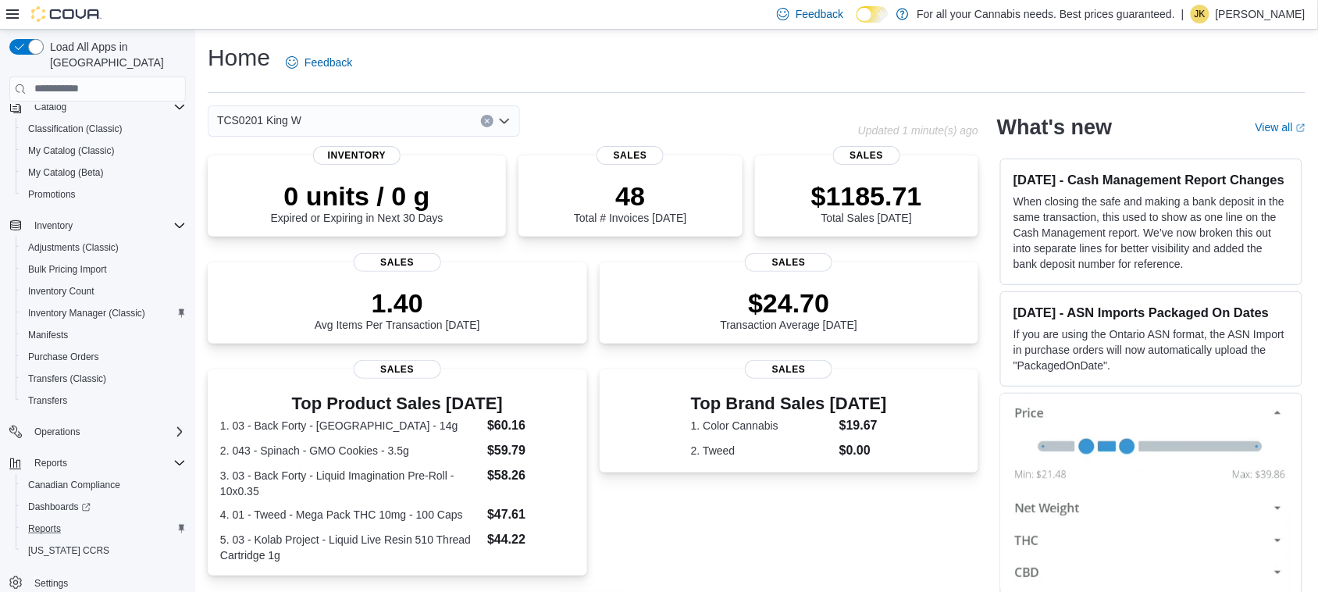 This screenshot has width=1318, height=592. Describe the element at coordinates (863, 451) in the screenshot. I see `dd: $0.00` at that location.